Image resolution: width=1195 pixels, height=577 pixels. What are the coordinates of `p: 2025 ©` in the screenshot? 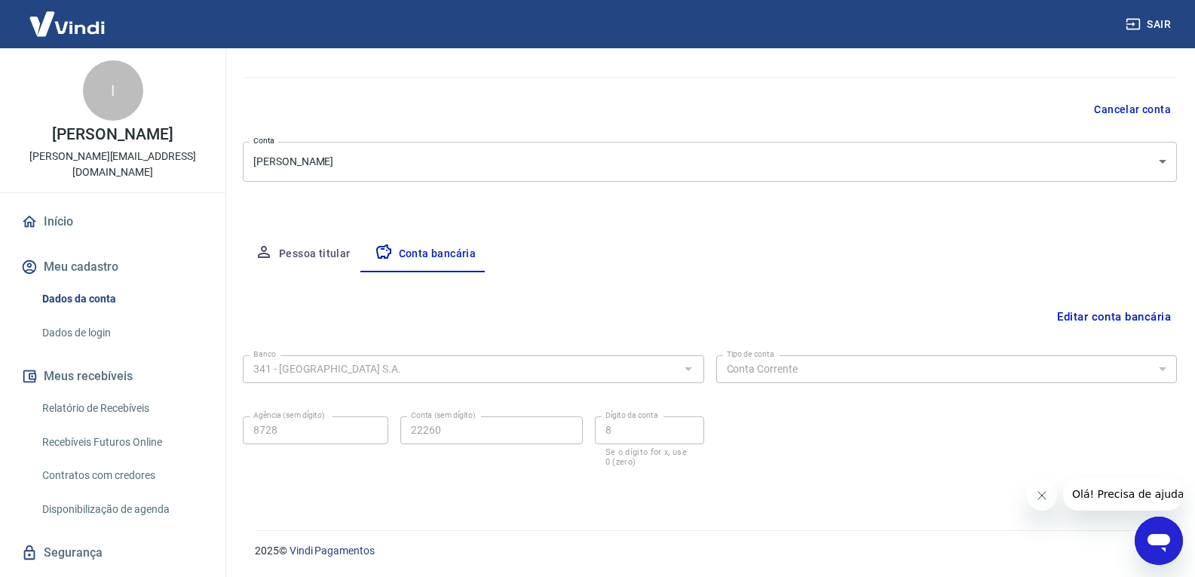 It's located at (706, 550).